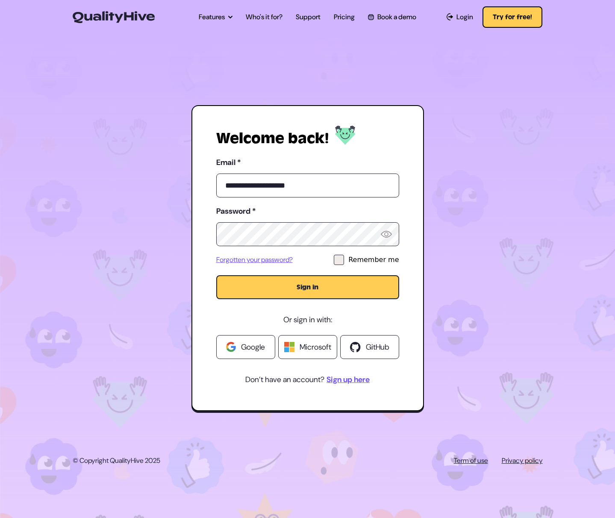  I want to click on a: Forgotten your password?, so click(254, 260).